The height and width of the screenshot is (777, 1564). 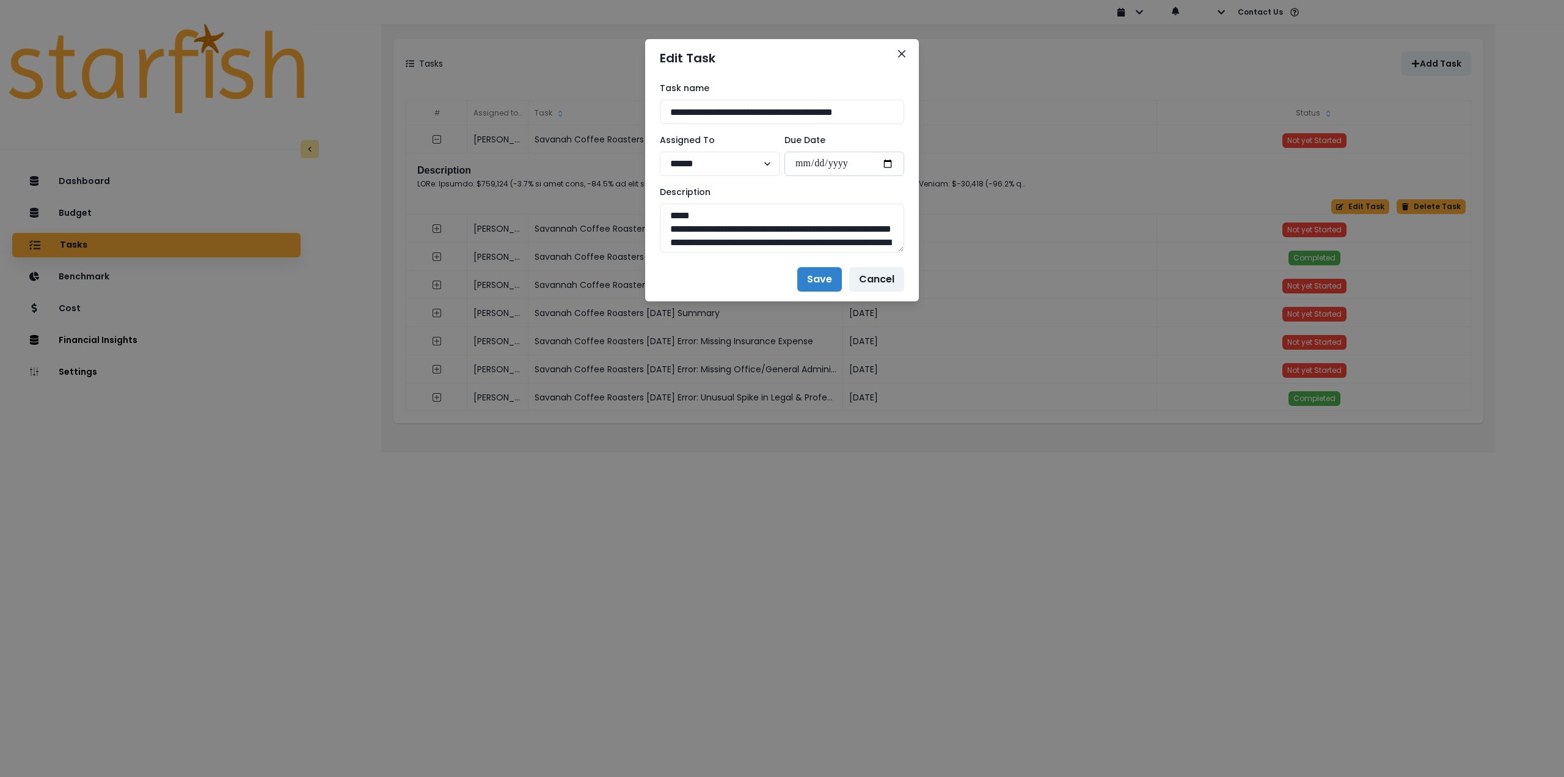 I want to click on header: Edit Task, so click(x=782, y=58).